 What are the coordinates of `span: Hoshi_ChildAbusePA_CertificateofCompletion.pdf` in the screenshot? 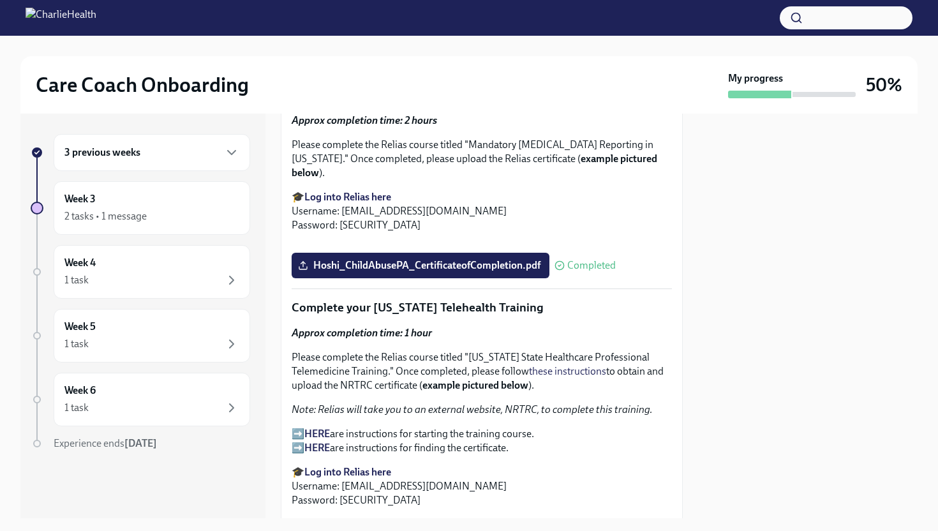 It's located at (420, 265).